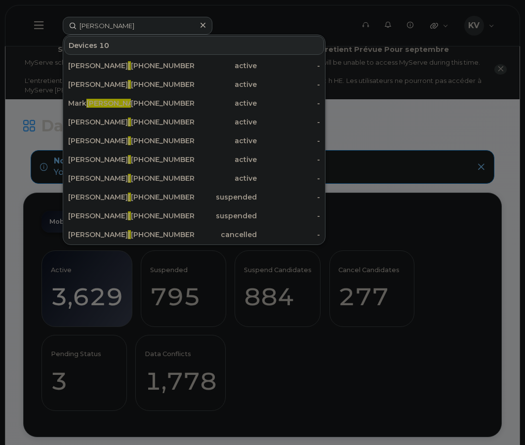  What do you see at coordinates (194, 45) in the screenshot?
I see `div: Devices` at bounding box center [194, 45].